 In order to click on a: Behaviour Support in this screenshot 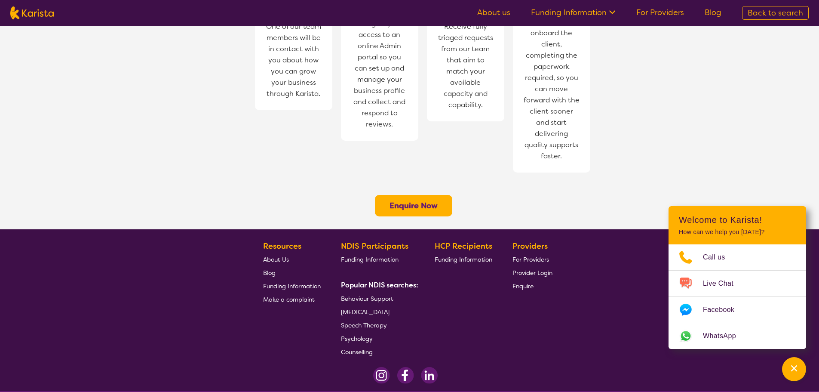, I will do `click(378, 298)`.